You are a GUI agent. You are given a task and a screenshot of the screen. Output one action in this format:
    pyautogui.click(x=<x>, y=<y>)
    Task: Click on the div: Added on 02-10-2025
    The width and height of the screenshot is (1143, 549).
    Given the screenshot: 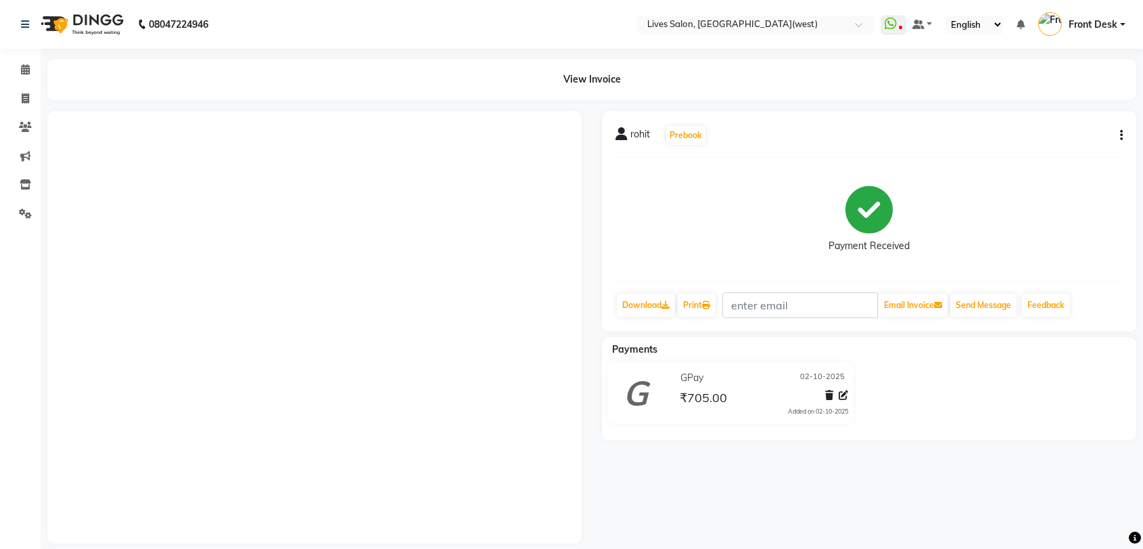 What is the action you would take?
    pyautogui.click(x=818, y=411)
    